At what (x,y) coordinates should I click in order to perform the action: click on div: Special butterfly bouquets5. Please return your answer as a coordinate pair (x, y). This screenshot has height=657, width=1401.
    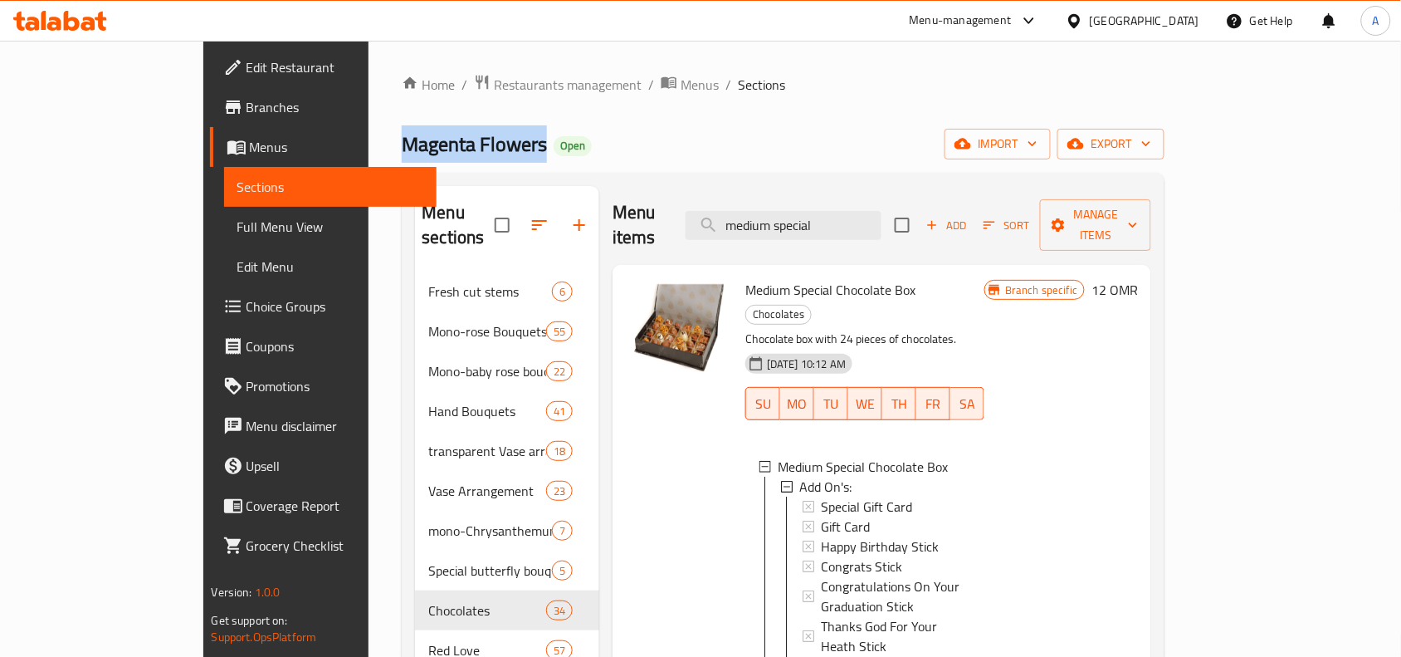
    Looking at the image, I should click on (507, 570).